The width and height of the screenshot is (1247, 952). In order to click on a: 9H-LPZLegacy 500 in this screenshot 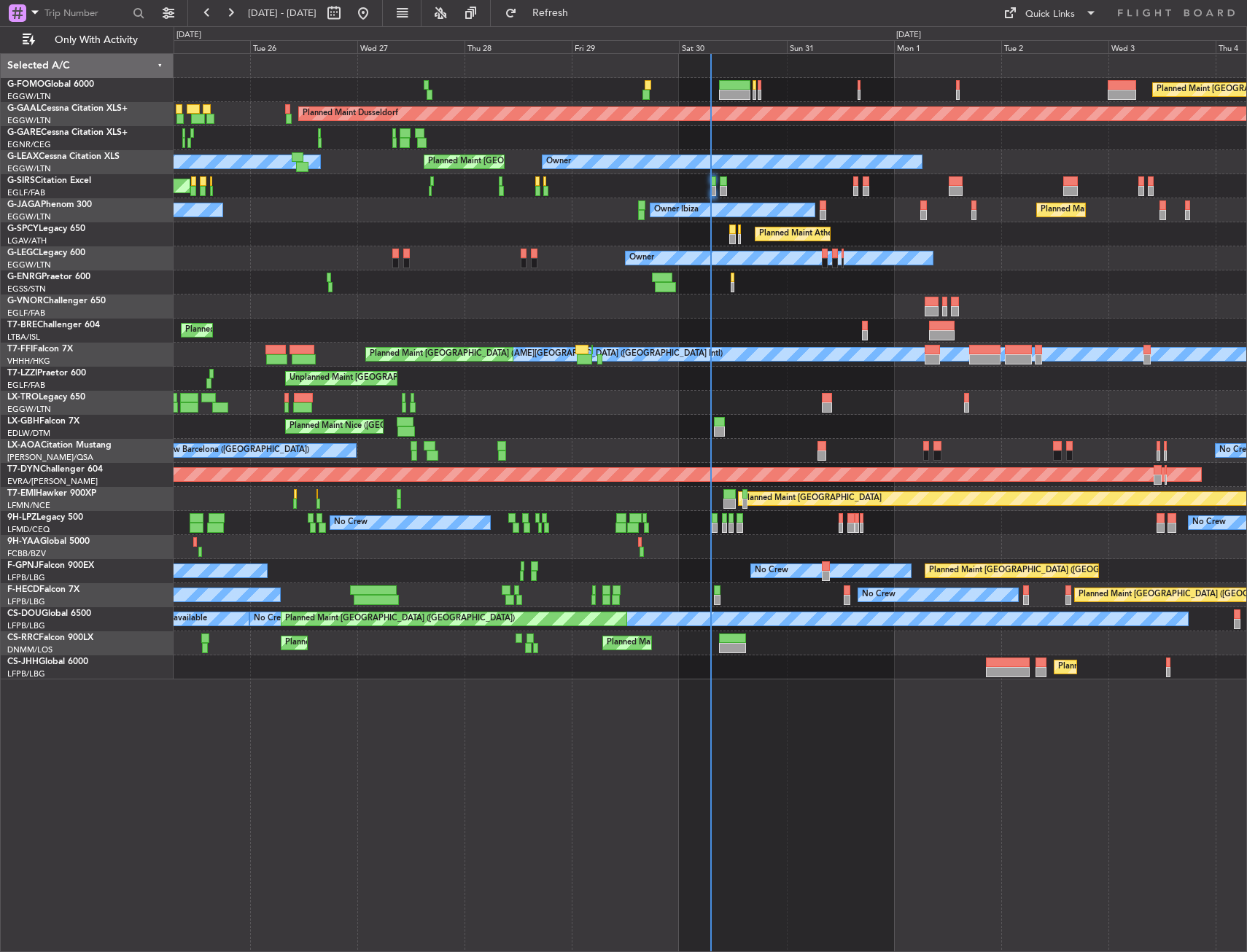, I will do `click(45, 517)`.